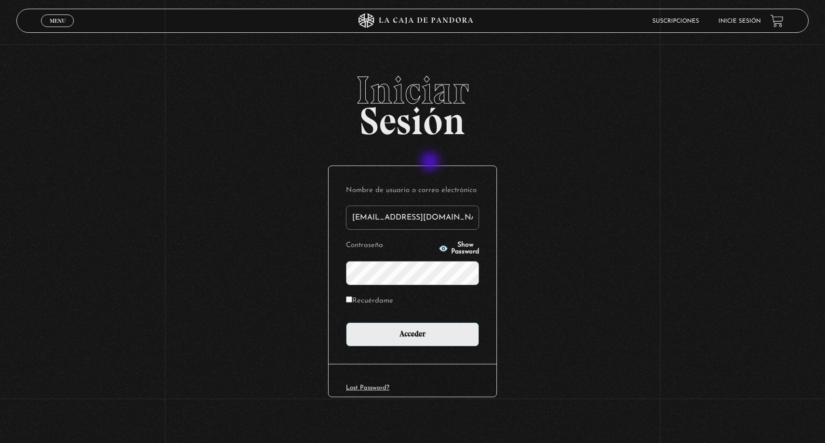 The image size is (825, 443). What do you see at coordinates (57, 21) in the screenshot?
I see `span: Menu` at bounding box center [57, 21].